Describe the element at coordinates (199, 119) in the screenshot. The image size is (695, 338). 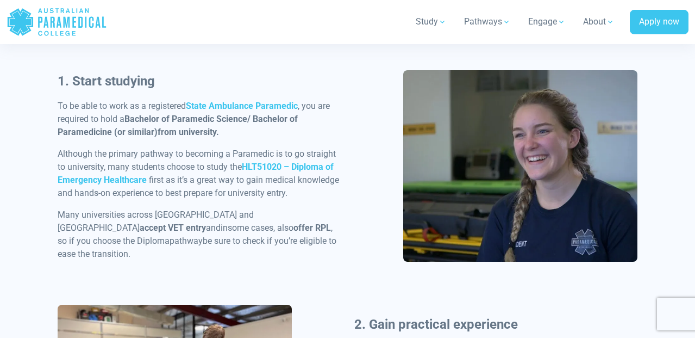
I see `p: To be able to work as a registered , you are required to hold a` at that location.